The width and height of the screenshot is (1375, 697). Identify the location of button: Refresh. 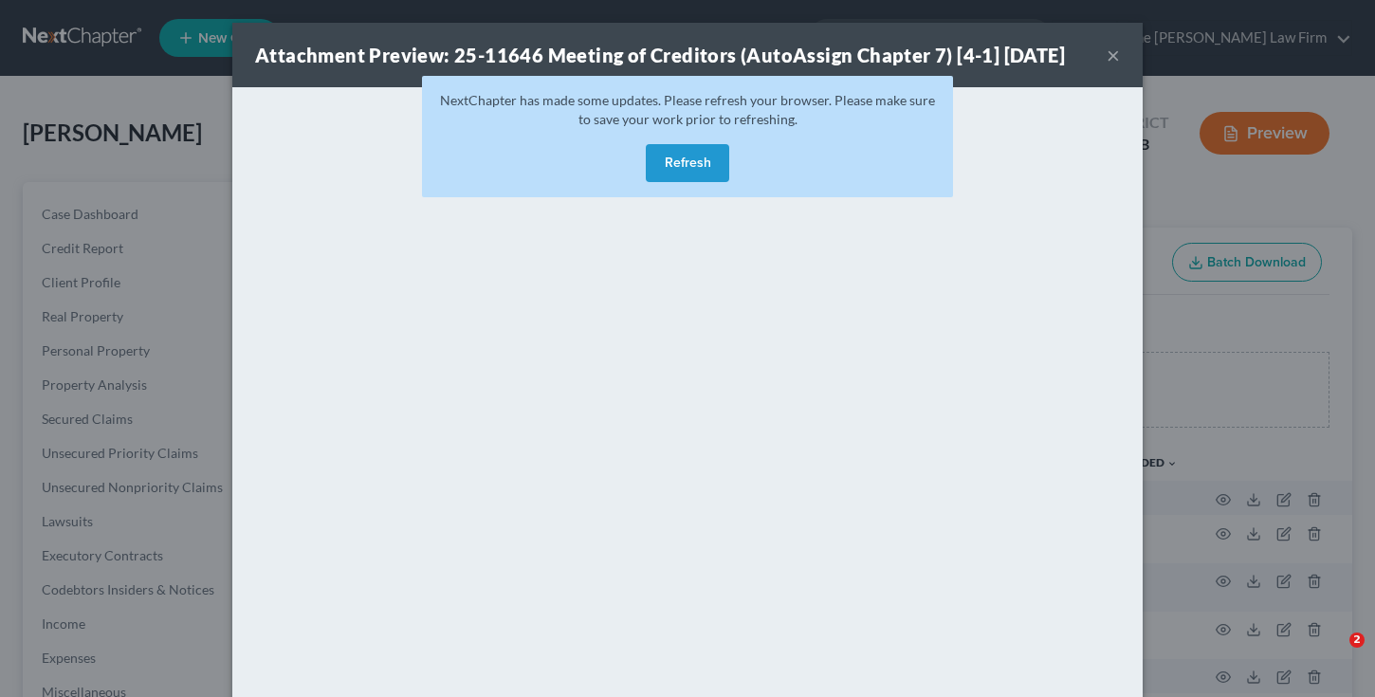
(687, 163).